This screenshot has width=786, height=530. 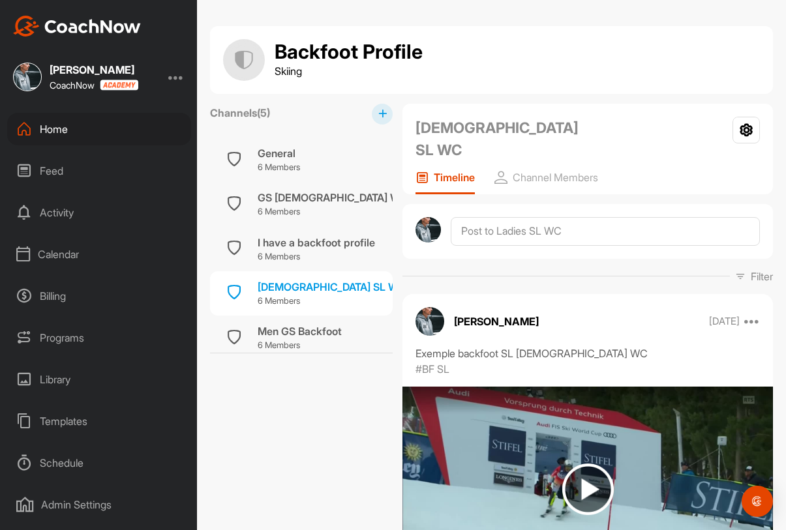 I want to click on div: Home, so click(x=99, y=129).